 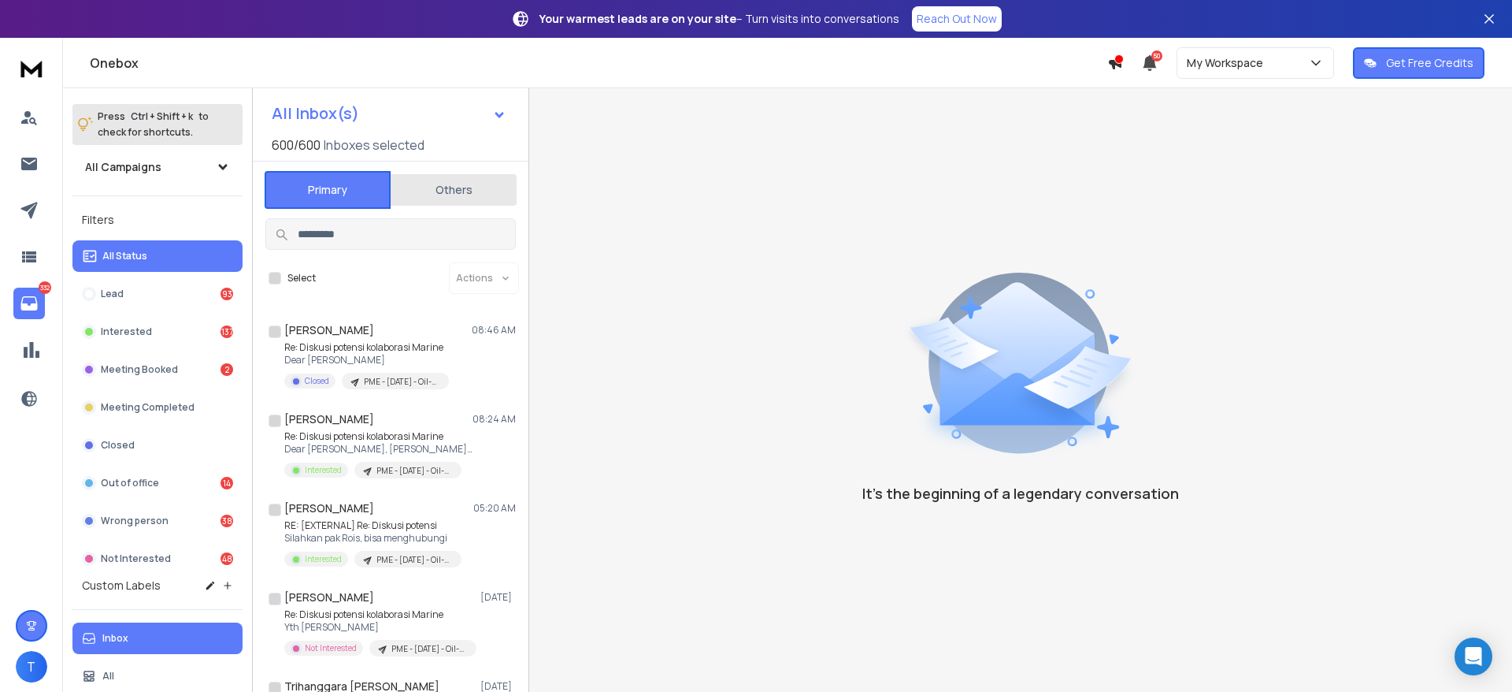 What do you see at coordinates (115, 638) in the screenshot?
I see `p: Inbox` at bounding box center [115, 638].